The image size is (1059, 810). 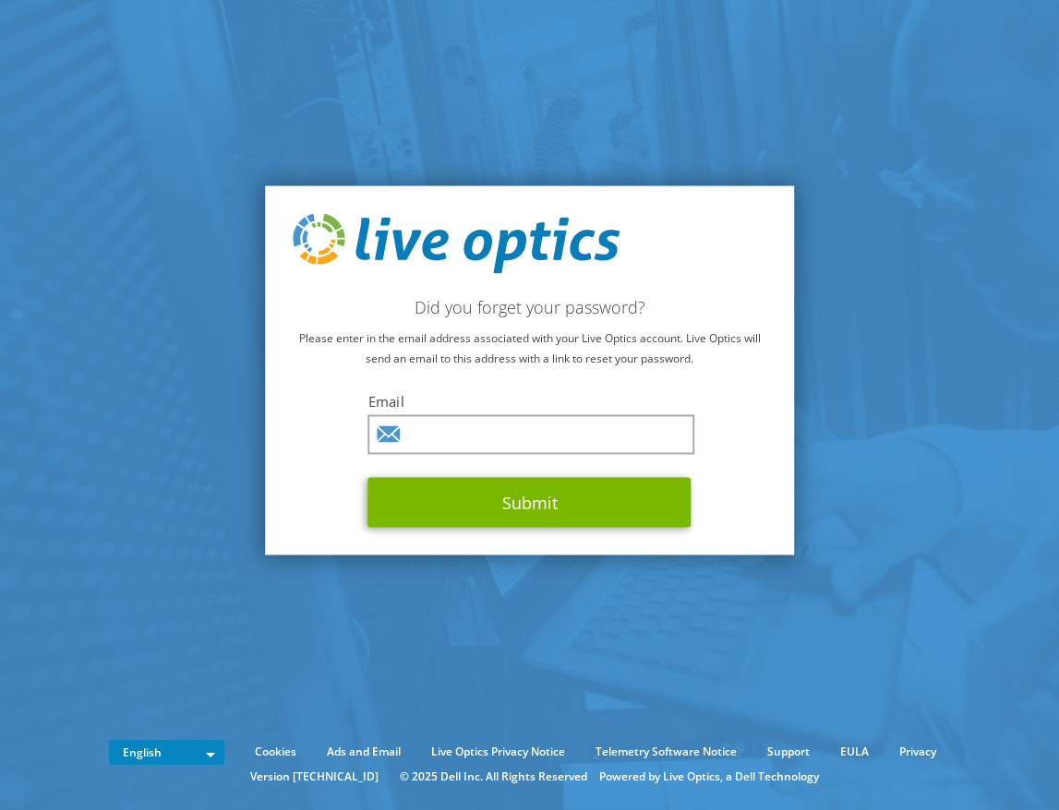 What do you see at coordinates (530, 503) in the screenshot?
I see `button: Submit` at bounding box center [530, 503].